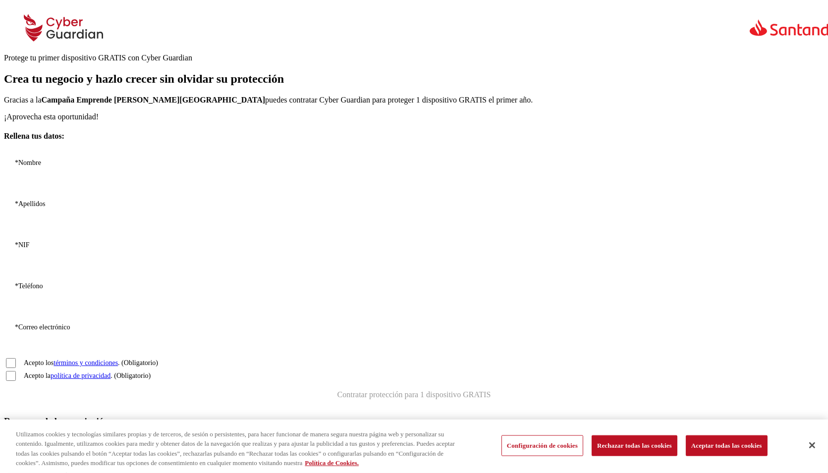 The image size is (828, 473). I want to click on button: Cerrar, so click(812, 446).